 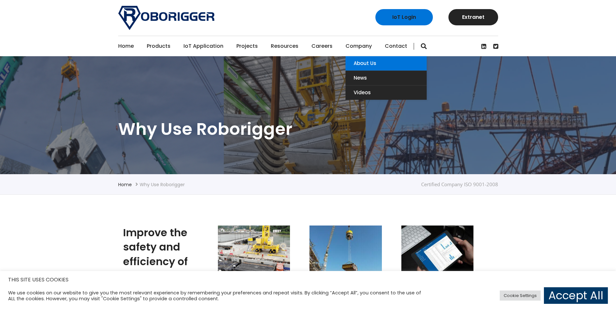 What do you see at coordinates (308, 280) in the screenshot?
I see `h5: THIS SITE USES COOKIES` at bounding box center [308, 280].